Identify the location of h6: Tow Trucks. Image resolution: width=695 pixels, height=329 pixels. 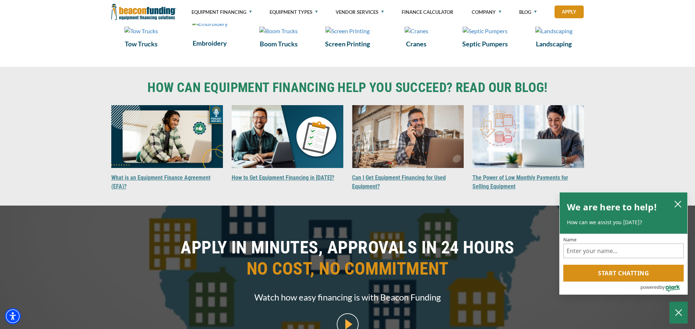
(141, 44).